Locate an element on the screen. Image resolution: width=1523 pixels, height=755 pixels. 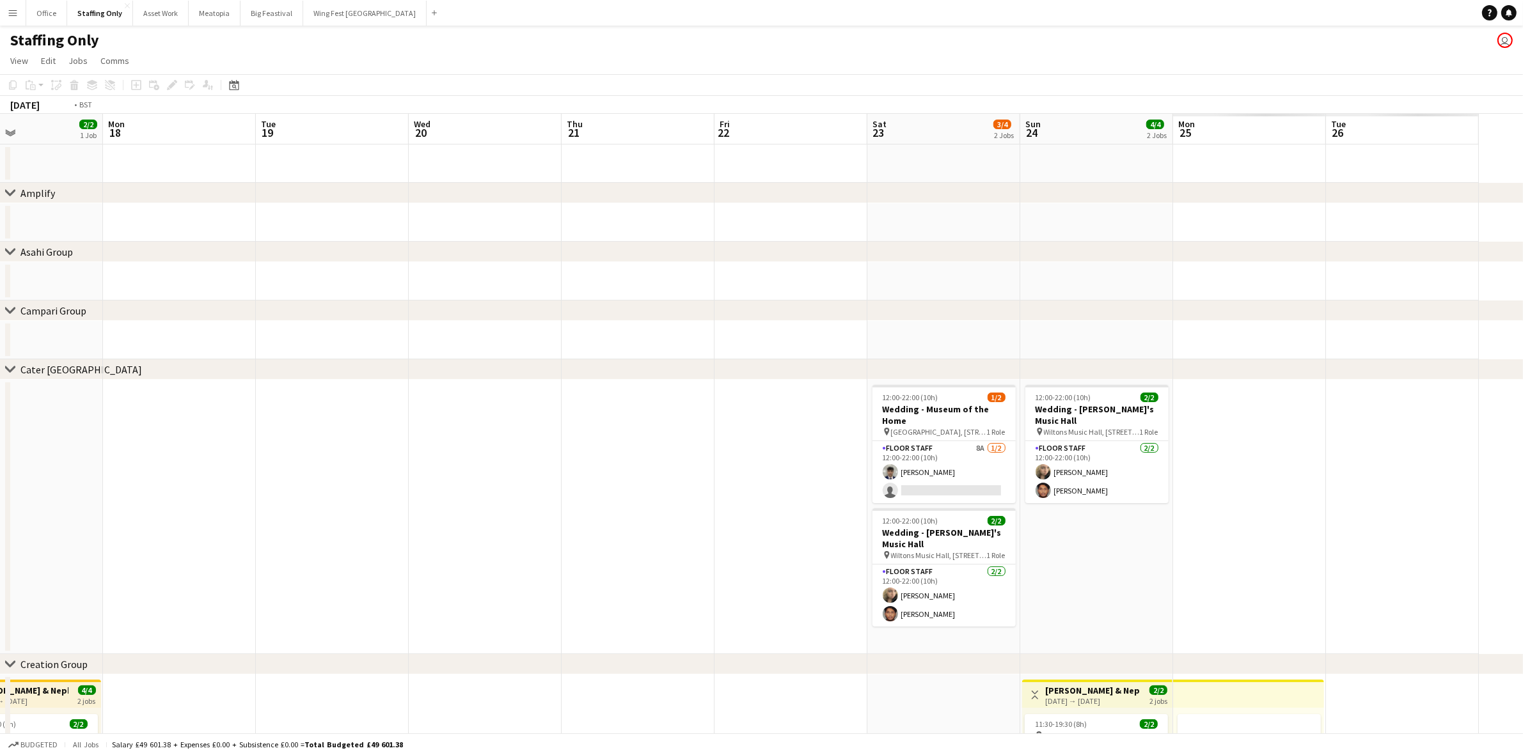
button: Big Feastival is located at coordinates (272, 13).